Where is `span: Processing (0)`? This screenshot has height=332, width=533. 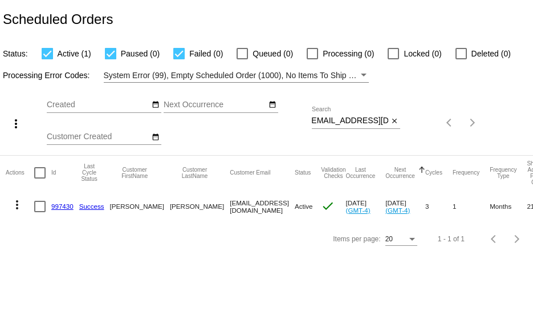 span: Processing (0) is located at coordinates (349, 54).